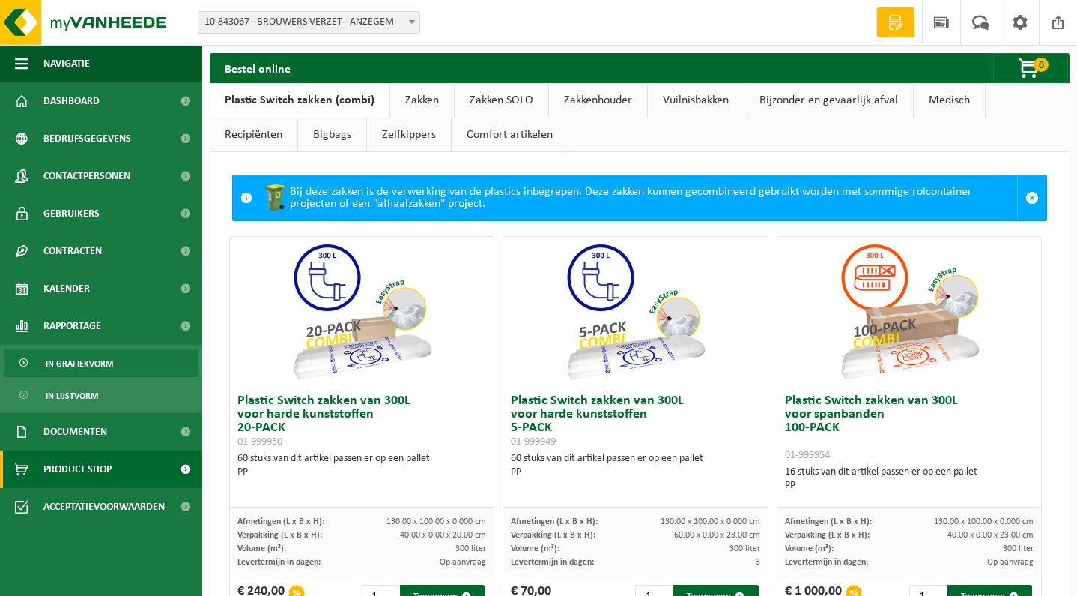 The width and height of the screenshot is (1077, 596). I want to click on button: 0, so click(1031, 68).